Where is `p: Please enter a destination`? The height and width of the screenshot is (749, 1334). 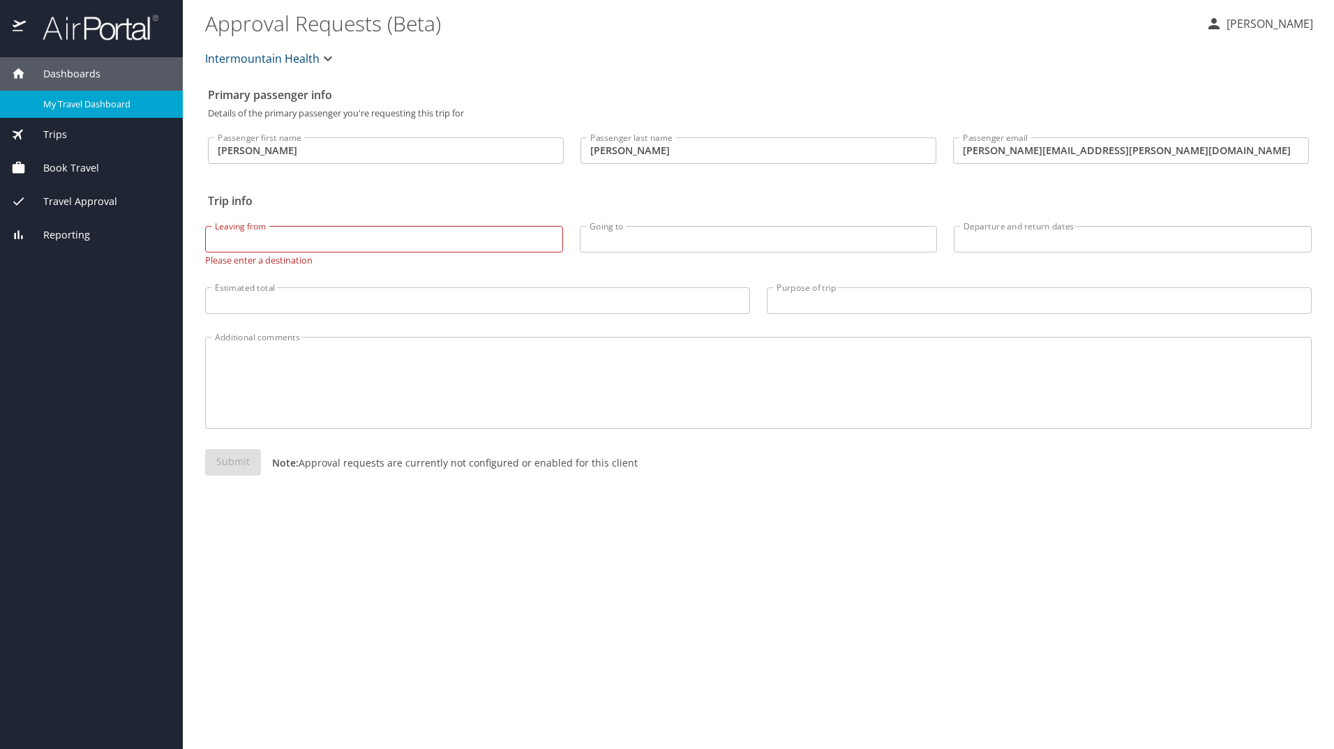
p: Please enter a destination is located at coordinates (384, 259).